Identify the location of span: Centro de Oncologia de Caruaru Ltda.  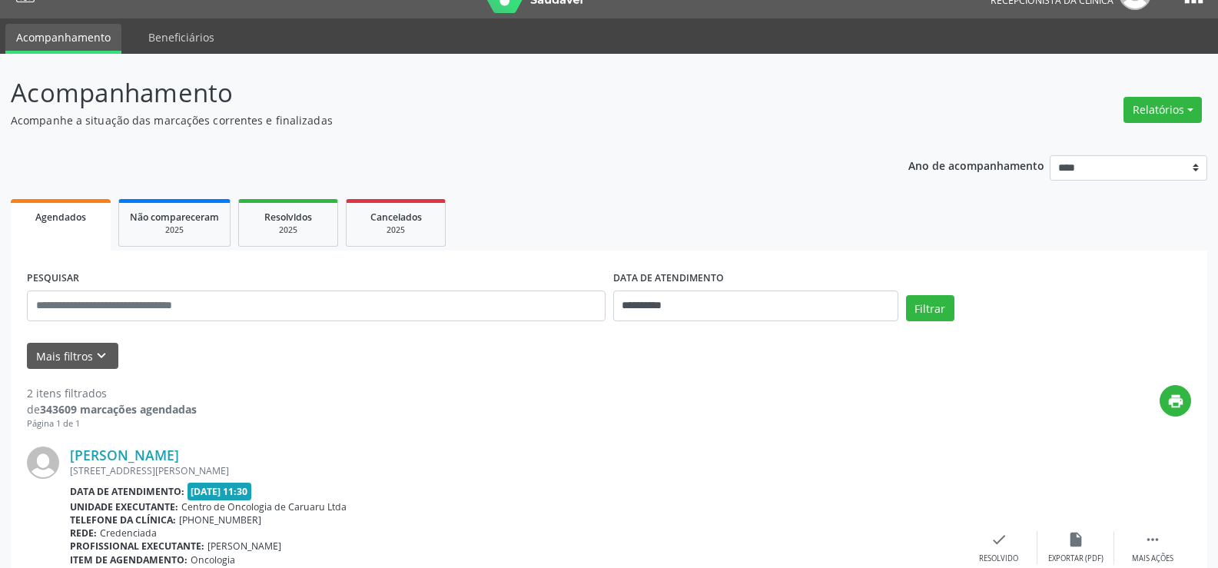
(264, 506).